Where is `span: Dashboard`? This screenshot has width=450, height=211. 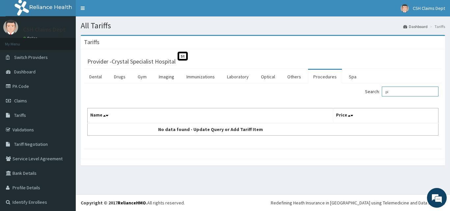
span: Dashboard is located at coordinates (25, 72).